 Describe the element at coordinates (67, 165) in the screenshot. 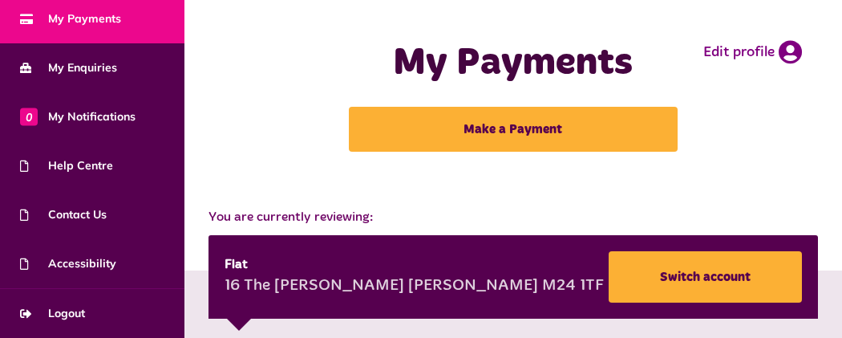

I see `span: Help Centre` at that location.